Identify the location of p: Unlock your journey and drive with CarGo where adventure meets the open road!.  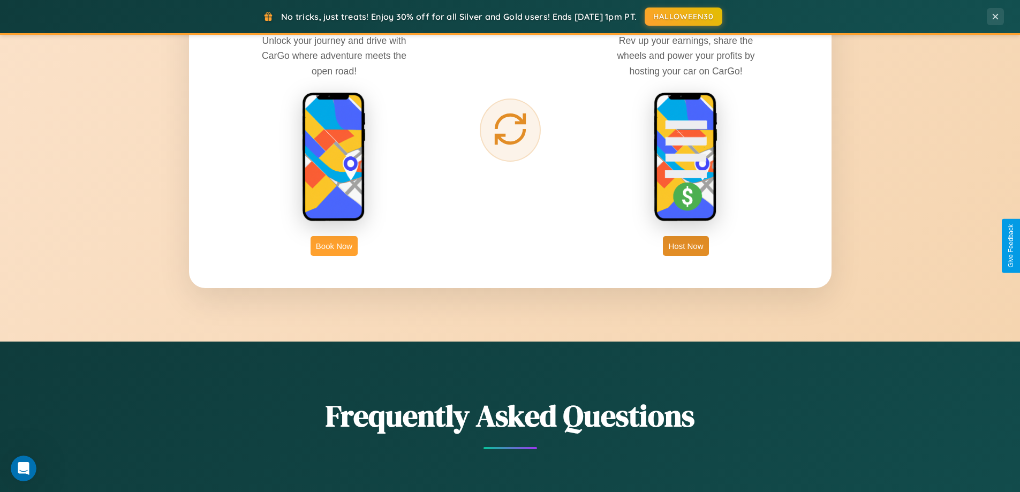
(334, 56).